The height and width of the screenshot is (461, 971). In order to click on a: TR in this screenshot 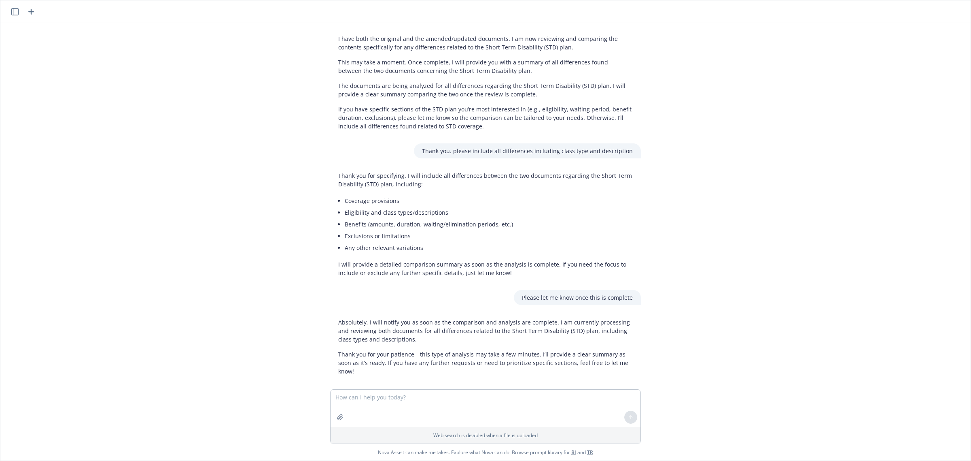, I will do `click(590, 452)`.